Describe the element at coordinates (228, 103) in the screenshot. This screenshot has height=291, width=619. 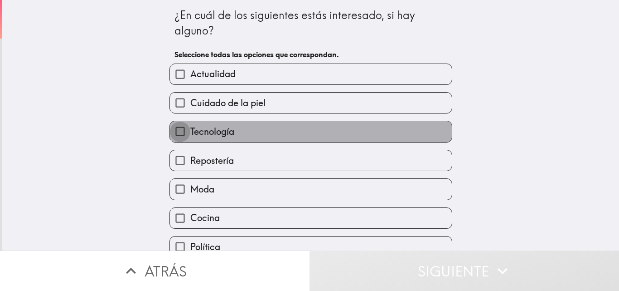
I see `span: Cuidado de la piel` at that location.